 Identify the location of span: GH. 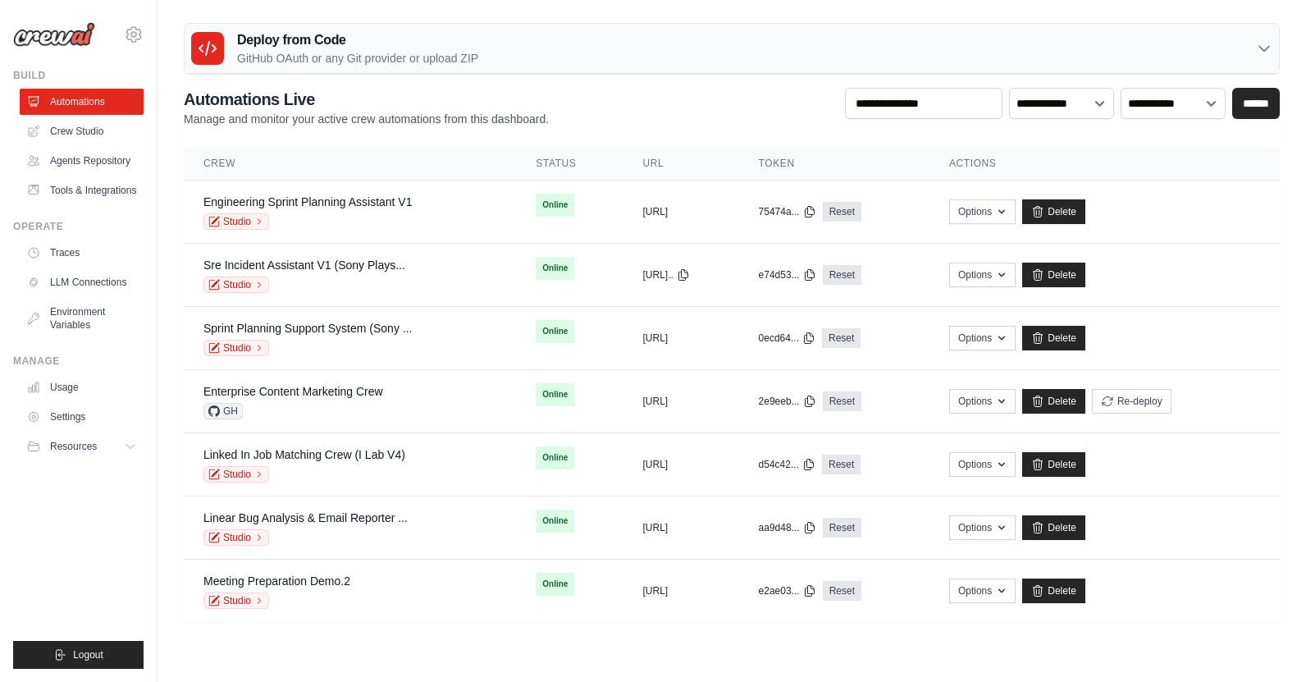
(223, 411).